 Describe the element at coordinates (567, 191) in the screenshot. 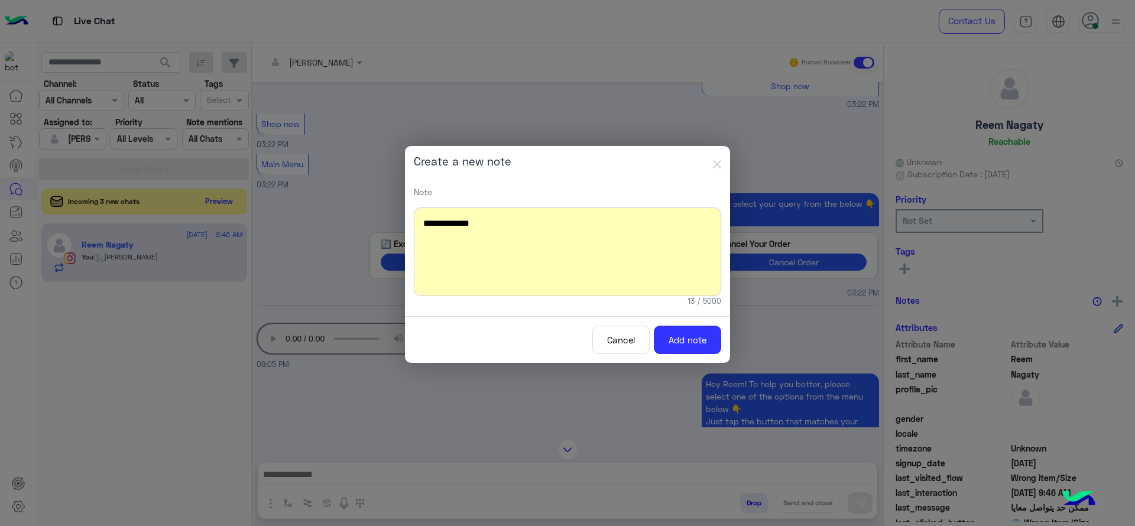

I see `p: Note` at that location.